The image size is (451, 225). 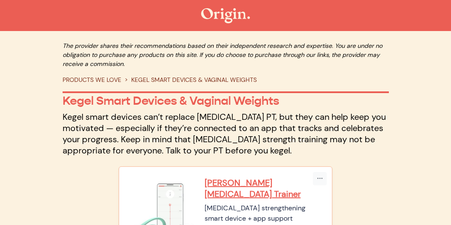 What do you see at coordinates (92, 80) in the screenshot?
I see `a: PRODUCTS WE LOVE` at bounding box center [92, 80].